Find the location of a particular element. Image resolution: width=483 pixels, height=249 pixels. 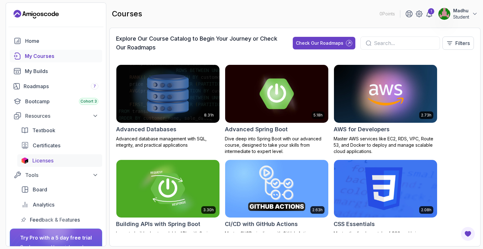

a: Check Our Roadmaps is located at coordinates (324, 43).